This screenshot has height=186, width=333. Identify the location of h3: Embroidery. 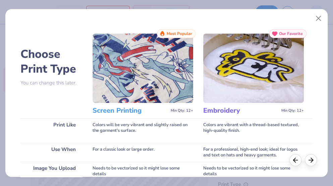
(241, 110).